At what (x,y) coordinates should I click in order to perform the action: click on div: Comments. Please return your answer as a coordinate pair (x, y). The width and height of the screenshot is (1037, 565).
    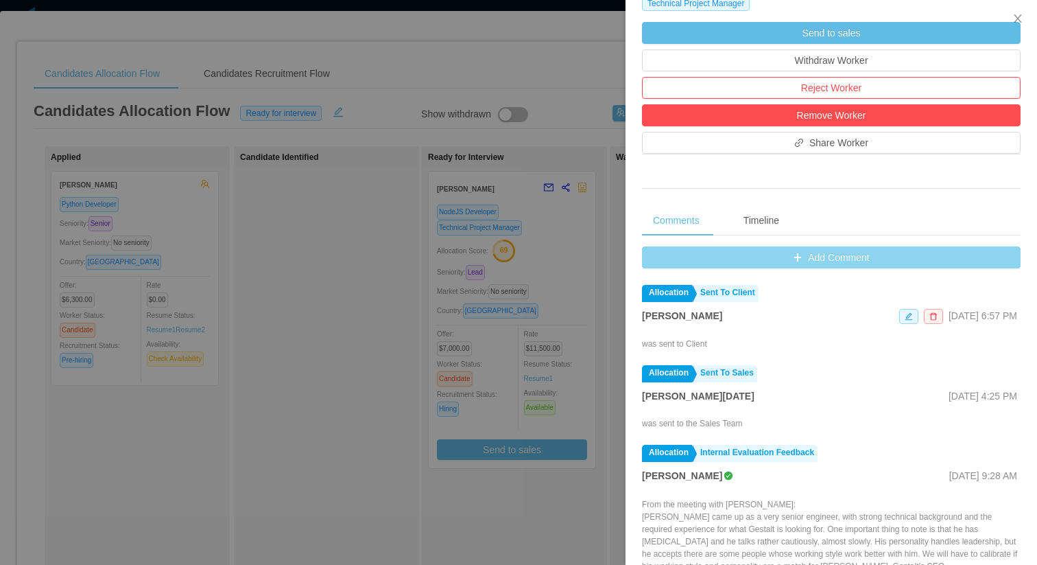
    Looking at the image, I should click on (677, 220).